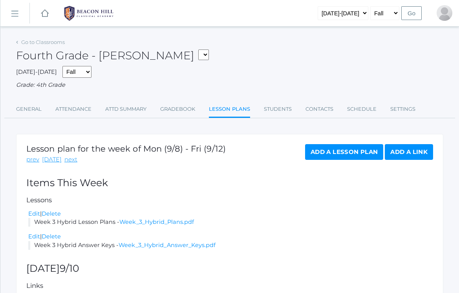  I want to click on a: Attendance, so click(73, 109).